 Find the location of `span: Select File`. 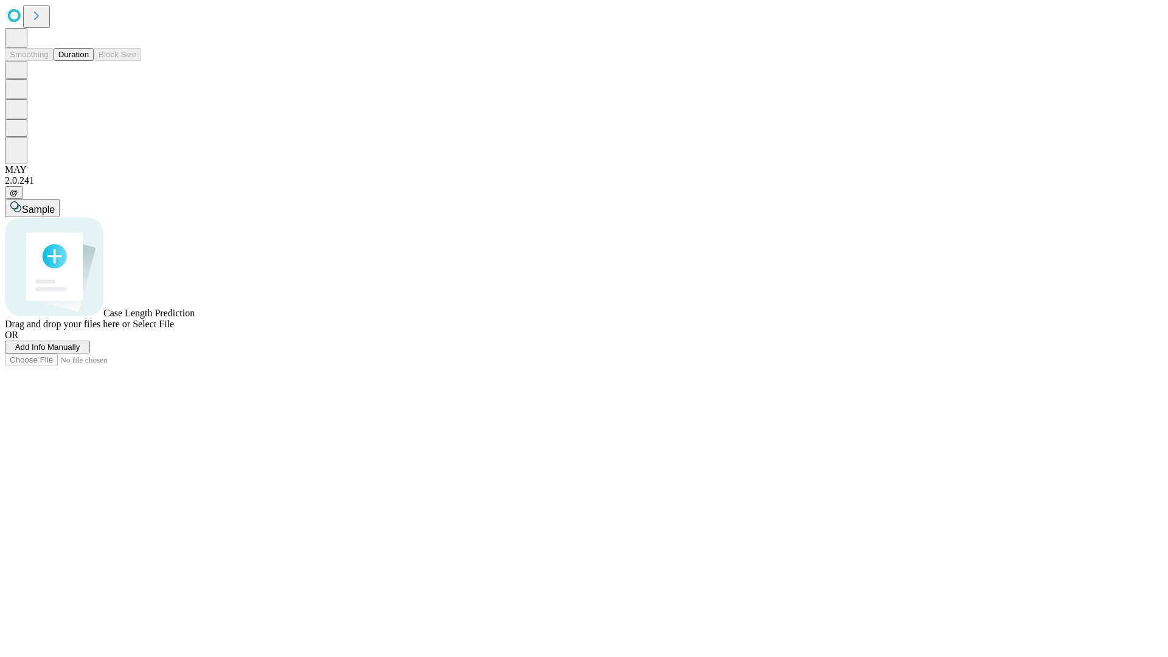

span: Select File is located at coordinates (153, 324).